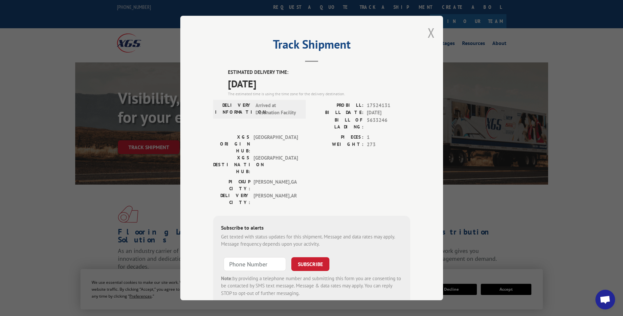  Describe the element at coordinates (338, 105) in the screenshot. I see `label: PROBILL:` at that location.